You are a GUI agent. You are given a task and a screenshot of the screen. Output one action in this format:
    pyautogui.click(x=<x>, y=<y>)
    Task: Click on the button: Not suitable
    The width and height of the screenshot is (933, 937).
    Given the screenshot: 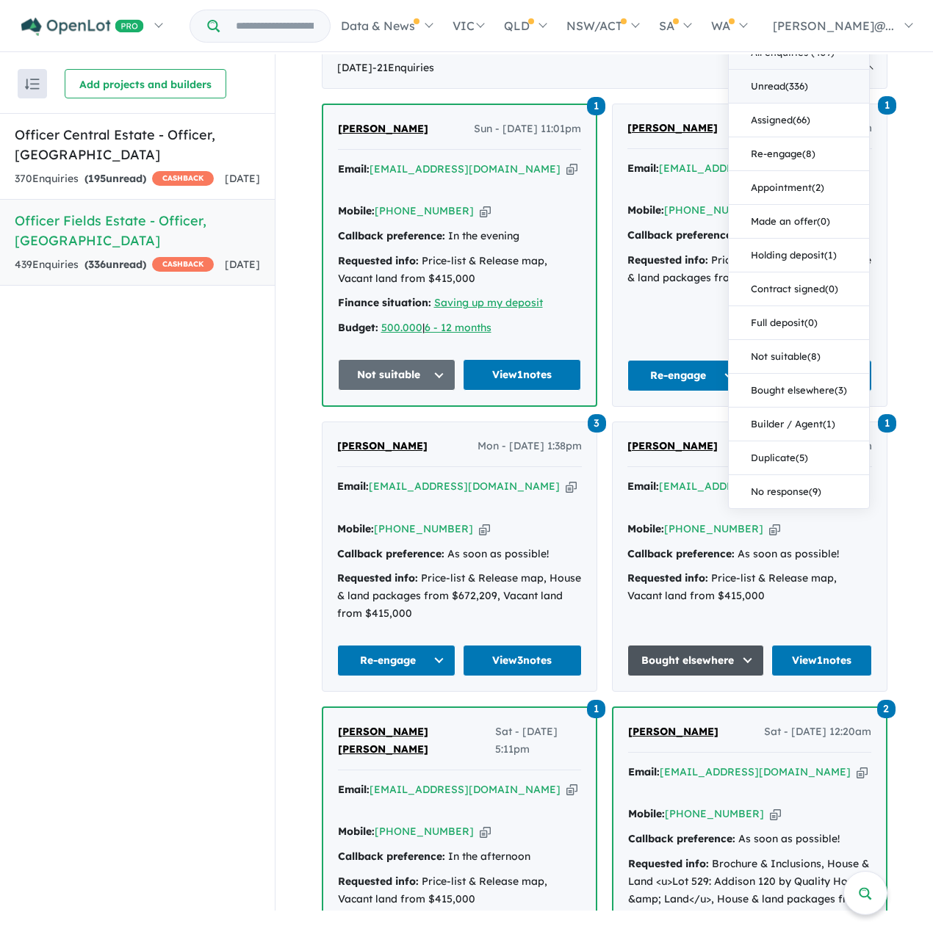 What is the action you would take?
    pyautogui.click(x=397, y=375)
    